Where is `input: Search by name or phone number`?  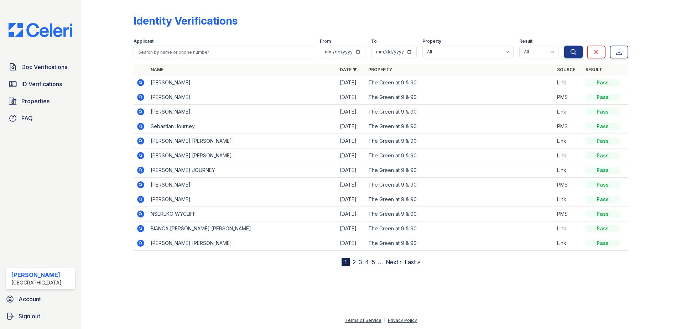 input: Search by name or phone number is located at coordinates (224, 52).